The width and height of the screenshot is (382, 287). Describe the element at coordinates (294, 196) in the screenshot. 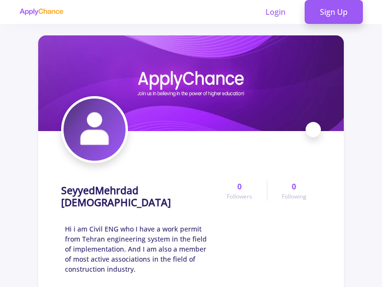

I see `span: Following` at that location.